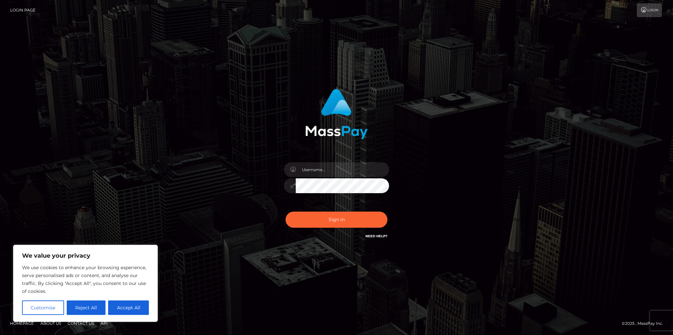 Image resolution: width=673 pixels, height=335 pixels. Describe the element at coordinates (337, 114) in the screenshot. I see `img: MassPay Login` at that location.